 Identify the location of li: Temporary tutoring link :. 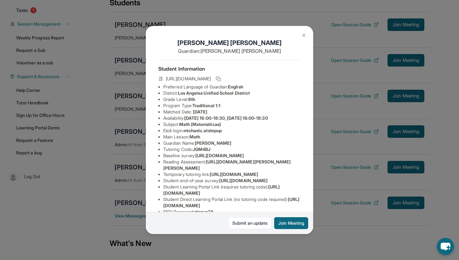
(232, 174).